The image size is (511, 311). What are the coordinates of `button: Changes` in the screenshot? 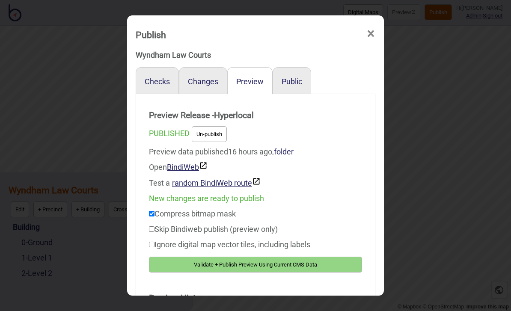 It's located at (203, 81).